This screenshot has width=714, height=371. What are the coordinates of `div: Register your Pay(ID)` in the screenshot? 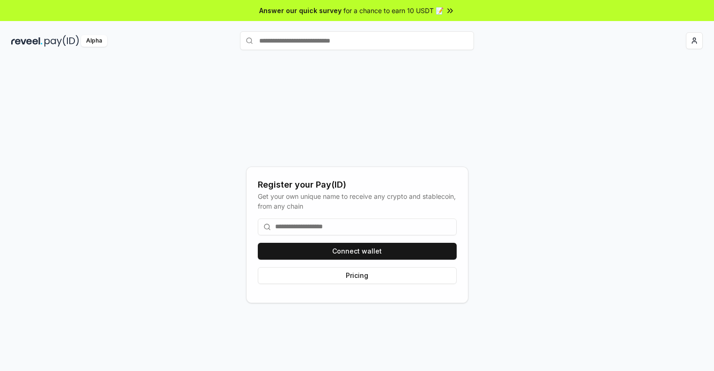 It's located at (357, 185).